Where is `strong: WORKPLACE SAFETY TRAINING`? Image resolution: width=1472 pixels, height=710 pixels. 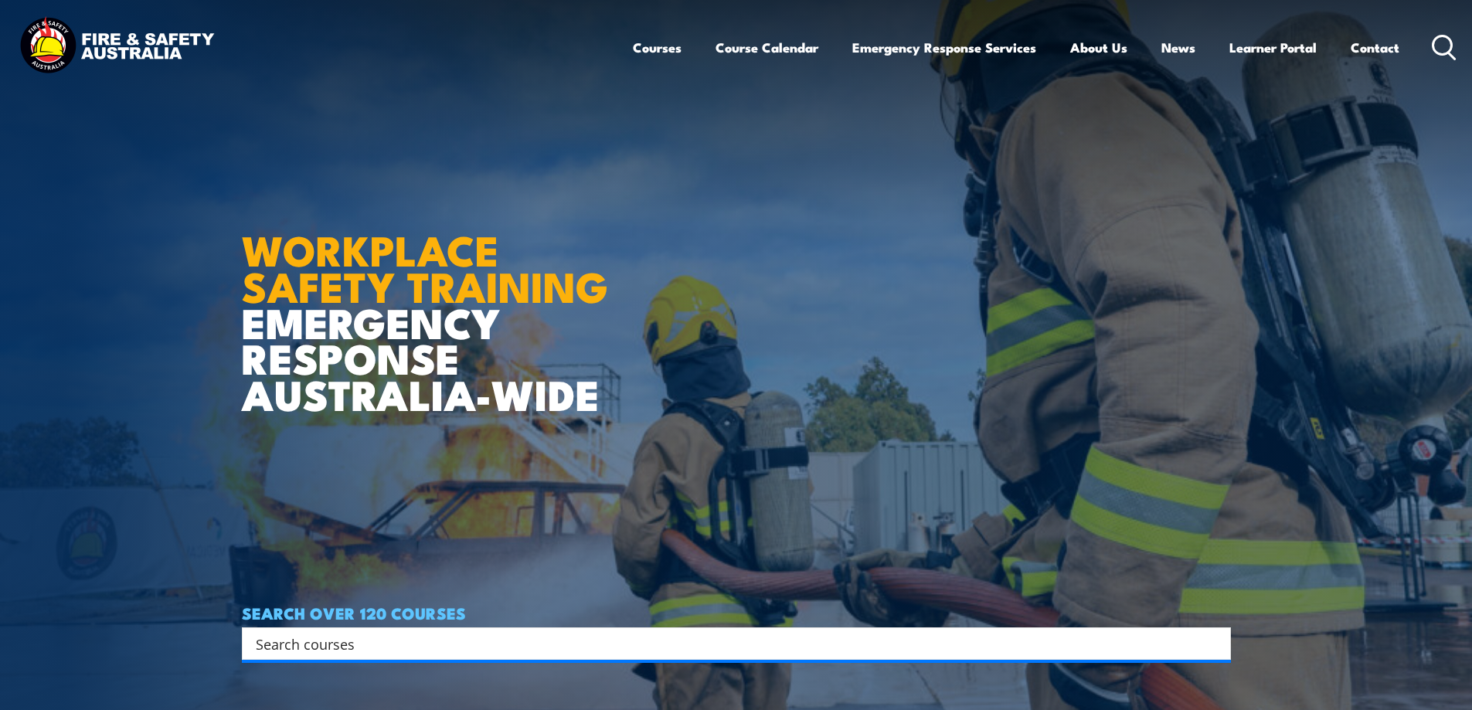
strong: WORKPLACE SAFETY TRAINING is located at coordinates (425, 267).